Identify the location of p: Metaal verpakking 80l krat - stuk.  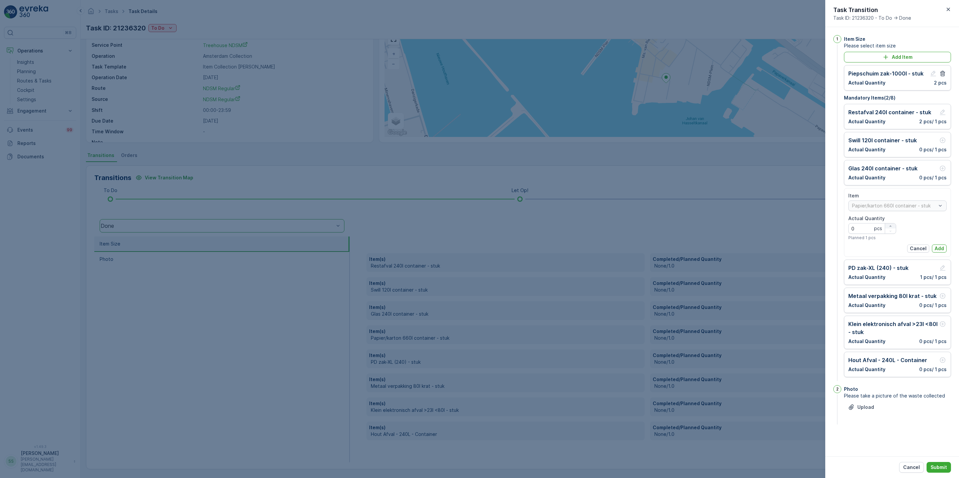
(892, 296).